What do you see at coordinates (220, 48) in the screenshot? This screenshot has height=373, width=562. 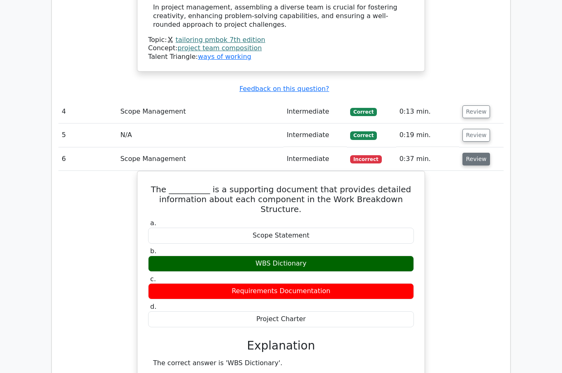 I see `a: project team composition` at bounding box center [220, 48].